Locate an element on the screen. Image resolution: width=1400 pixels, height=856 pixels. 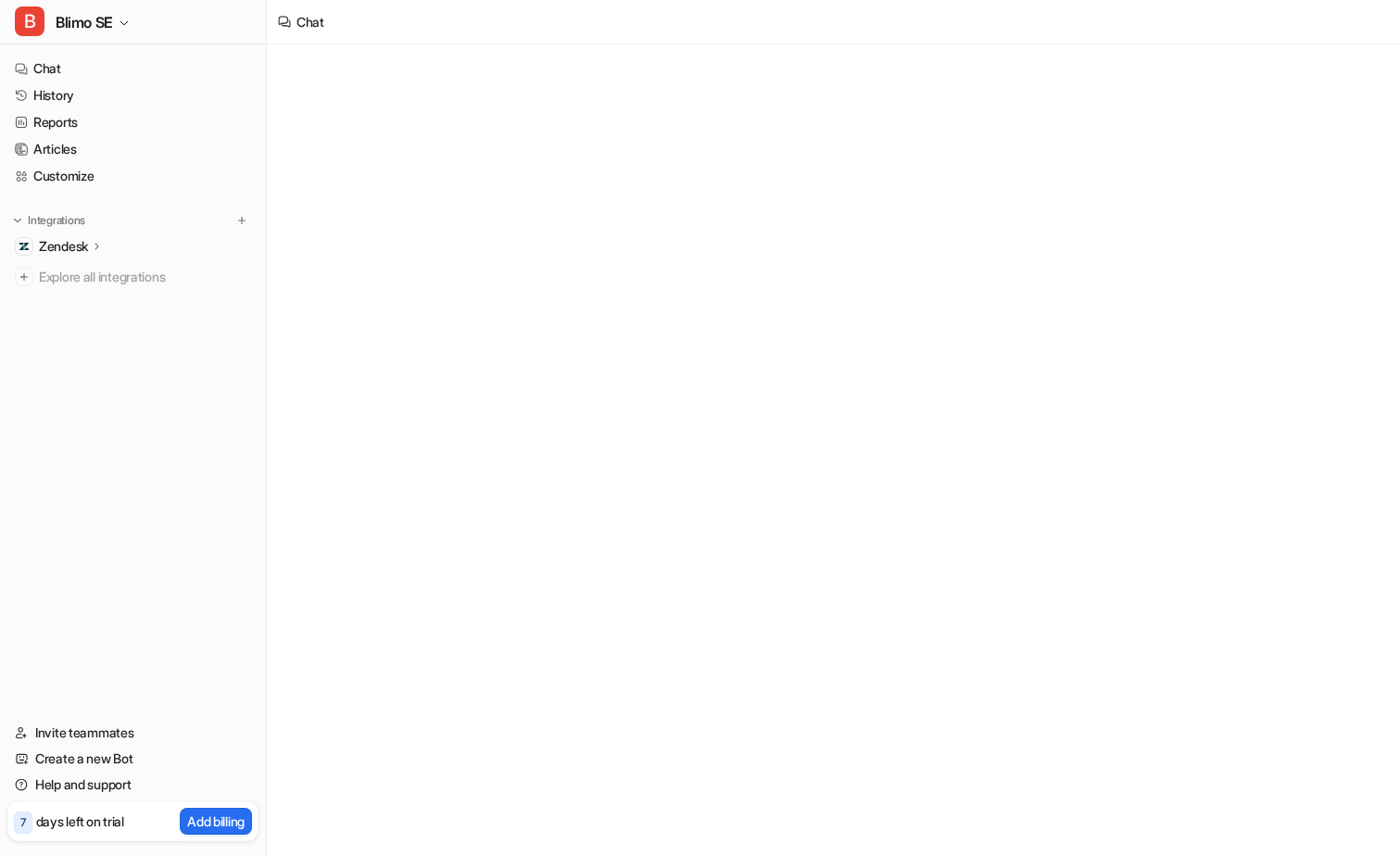
p: Add billing is located at coordinates (215, 821).